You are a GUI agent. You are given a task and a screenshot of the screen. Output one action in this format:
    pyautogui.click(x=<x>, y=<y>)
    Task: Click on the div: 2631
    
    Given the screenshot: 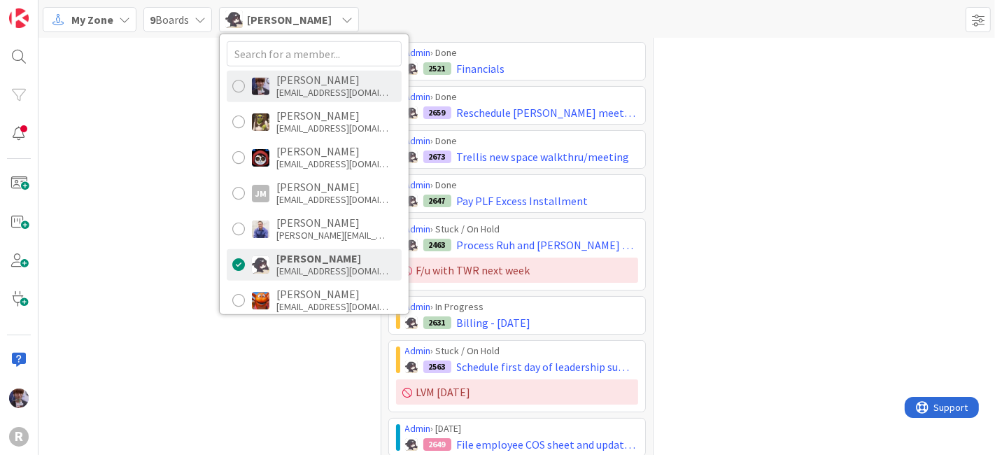 What is the action you would take?
    pyautogui.click(x=437, y=323)
    